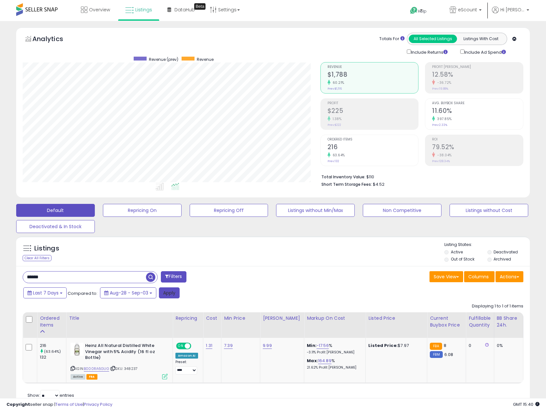 The height and width of the screenshot is (411, 546). I want to click on a: 164.89, so click(324, 361).